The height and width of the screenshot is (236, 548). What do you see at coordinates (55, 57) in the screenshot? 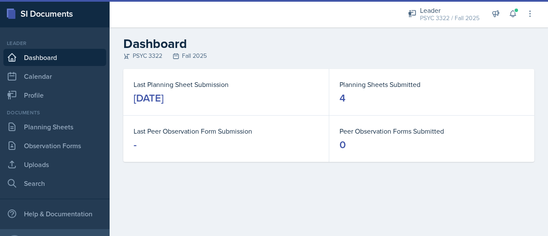
I see `a: Dashboard` at bounding box center [55, 57].